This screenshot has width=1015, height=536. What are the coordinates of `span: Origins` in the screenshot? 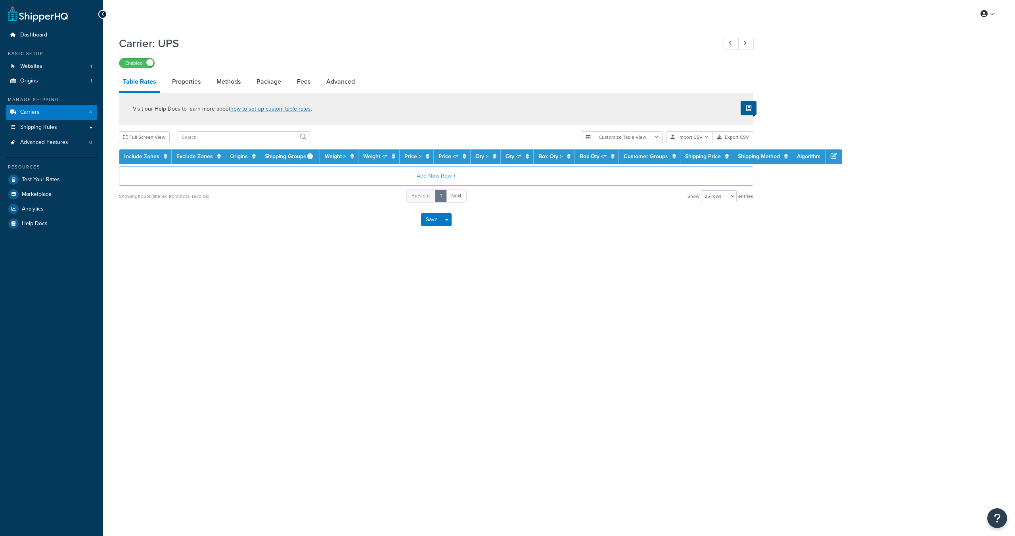 It's located at (29, 81).